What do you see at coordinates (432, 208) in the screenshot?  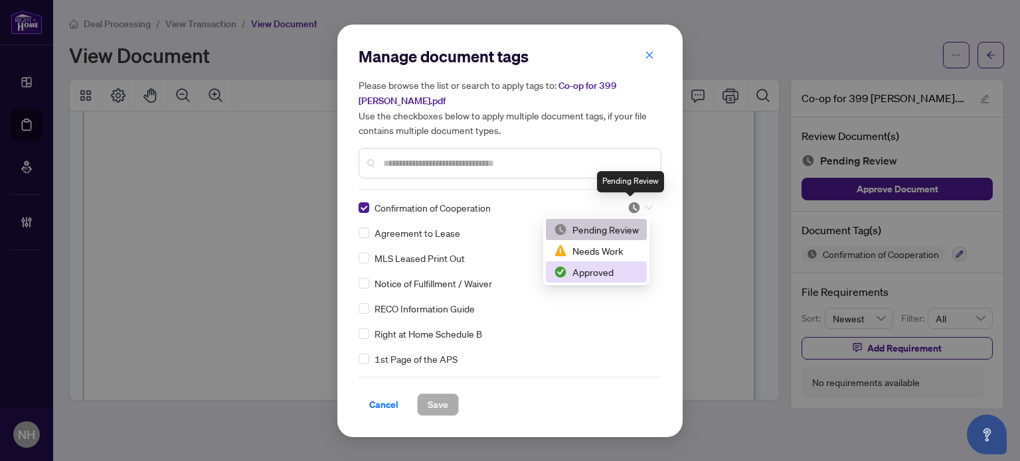 I see `span: Confirmation of Cooperation` at bounding box center [432, 208].